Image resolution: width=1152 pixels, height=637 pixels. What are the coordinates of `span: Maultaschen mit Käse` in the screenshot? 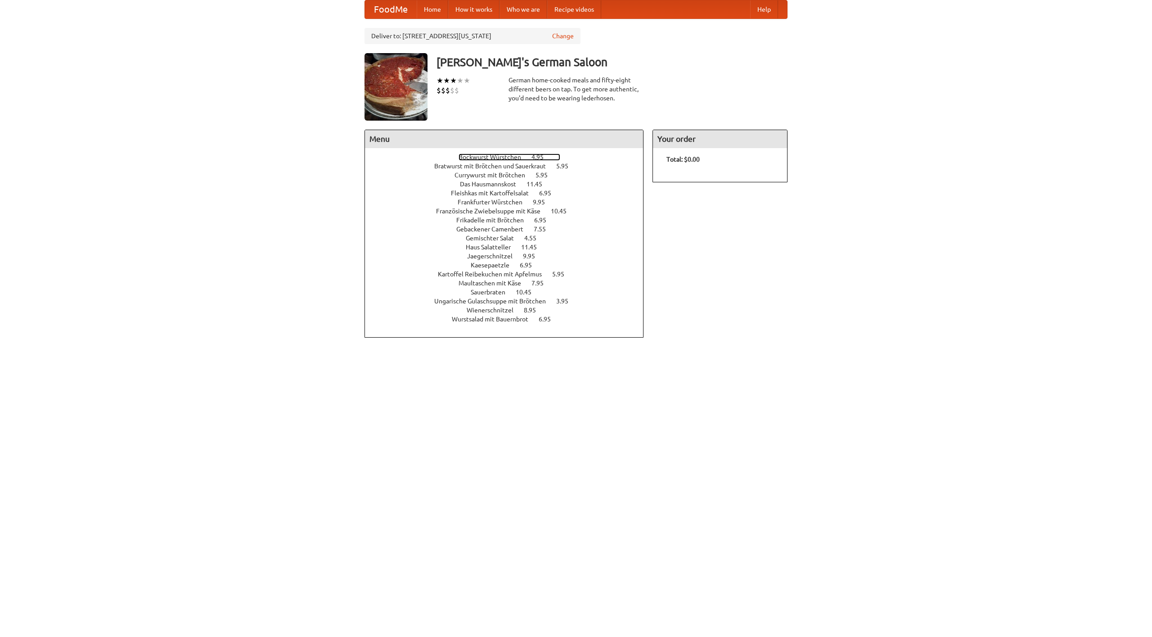 It's located at (494, 283).